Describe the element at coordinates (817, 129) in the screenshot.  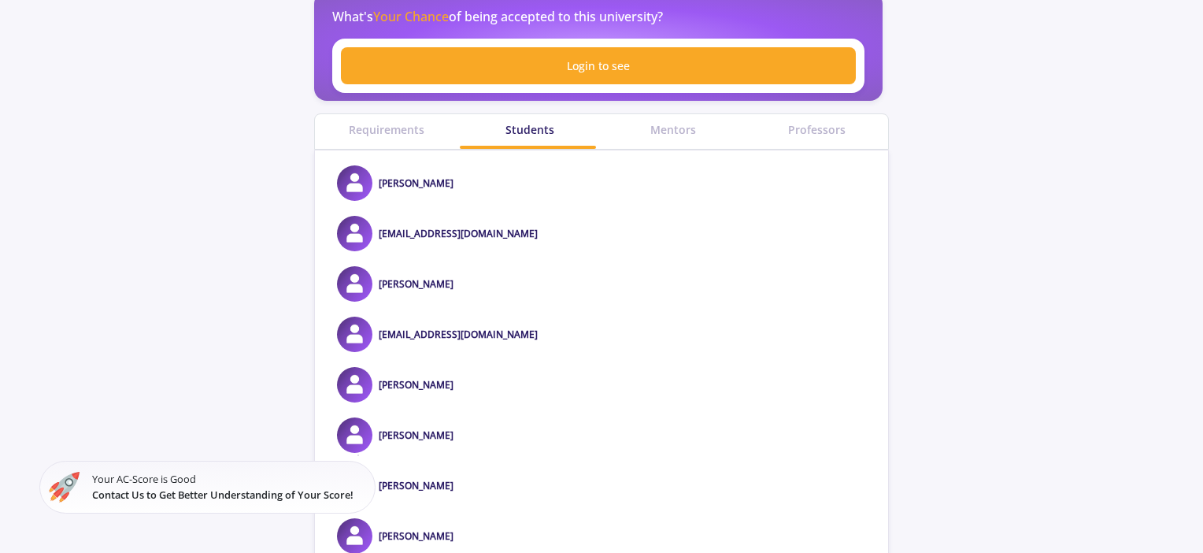
I see `a: Professors` at that location.